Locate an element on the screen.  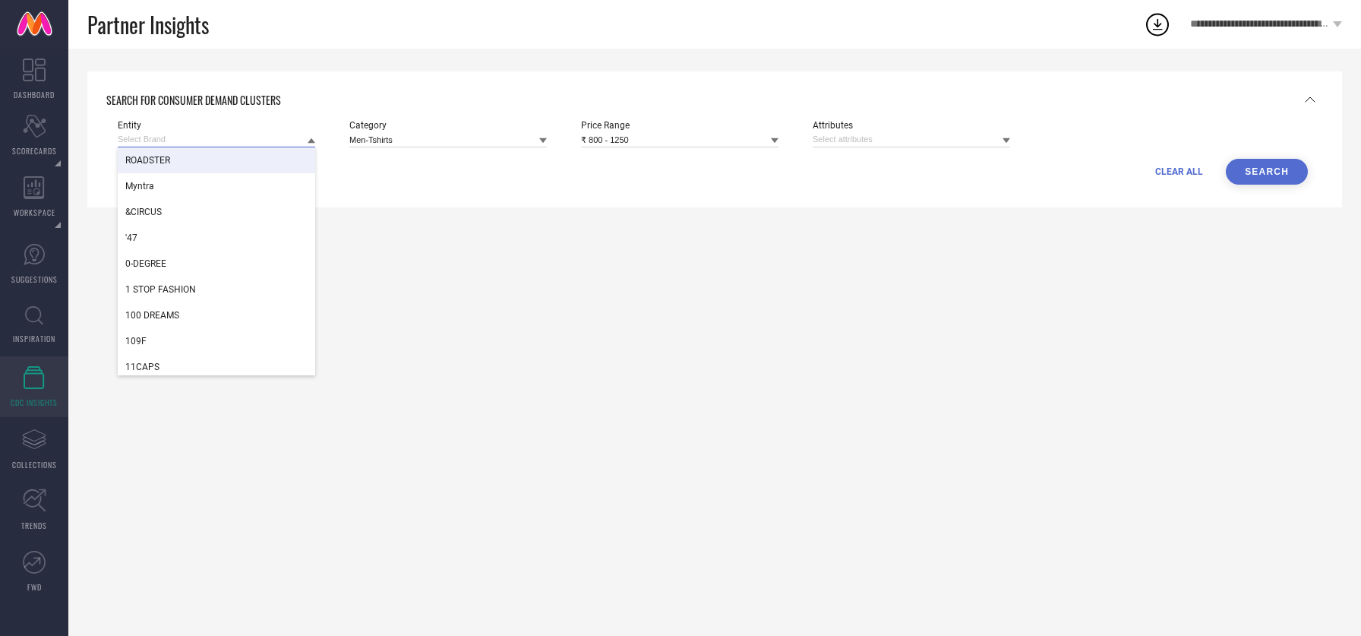
input: Select attributes is located at coordinates (911, 139).